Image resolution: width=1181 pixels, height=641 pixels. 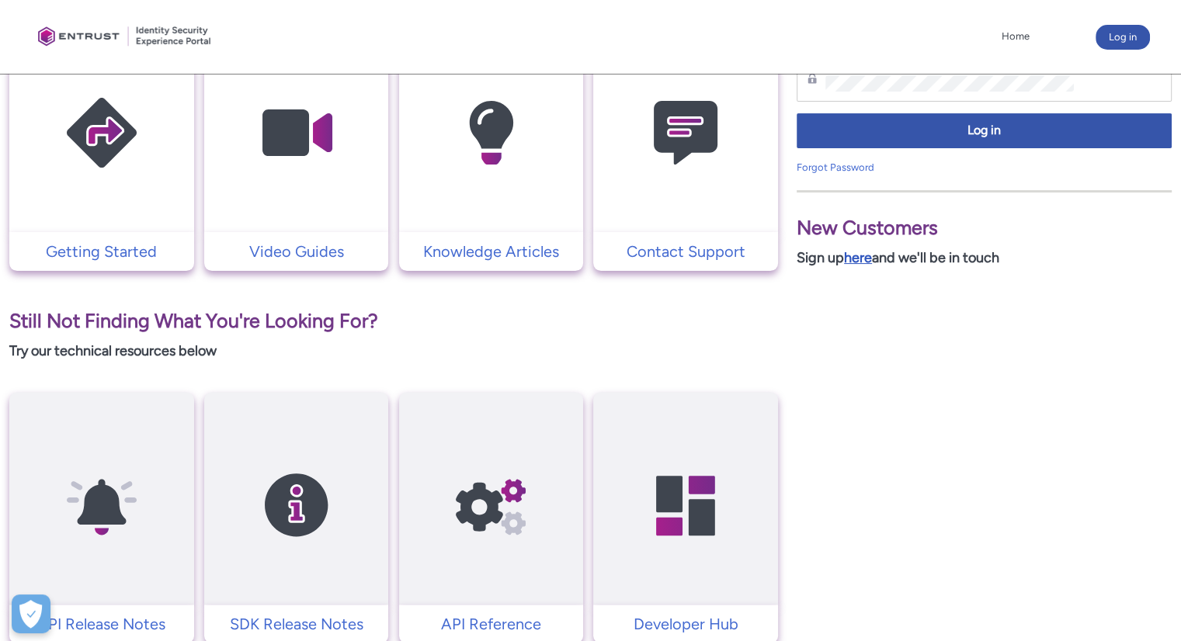 What do you see at coordinates (685, 252) in the screenshot?
I see `a: Contact Support` at bounding box center [685, 252].